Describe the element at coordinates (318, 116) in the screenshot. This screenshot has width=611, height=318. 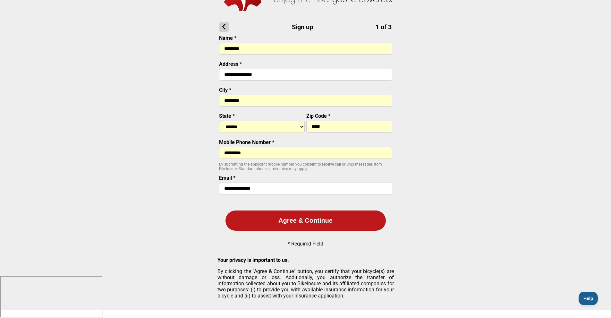
I see `label: Zip Code *` at that location.